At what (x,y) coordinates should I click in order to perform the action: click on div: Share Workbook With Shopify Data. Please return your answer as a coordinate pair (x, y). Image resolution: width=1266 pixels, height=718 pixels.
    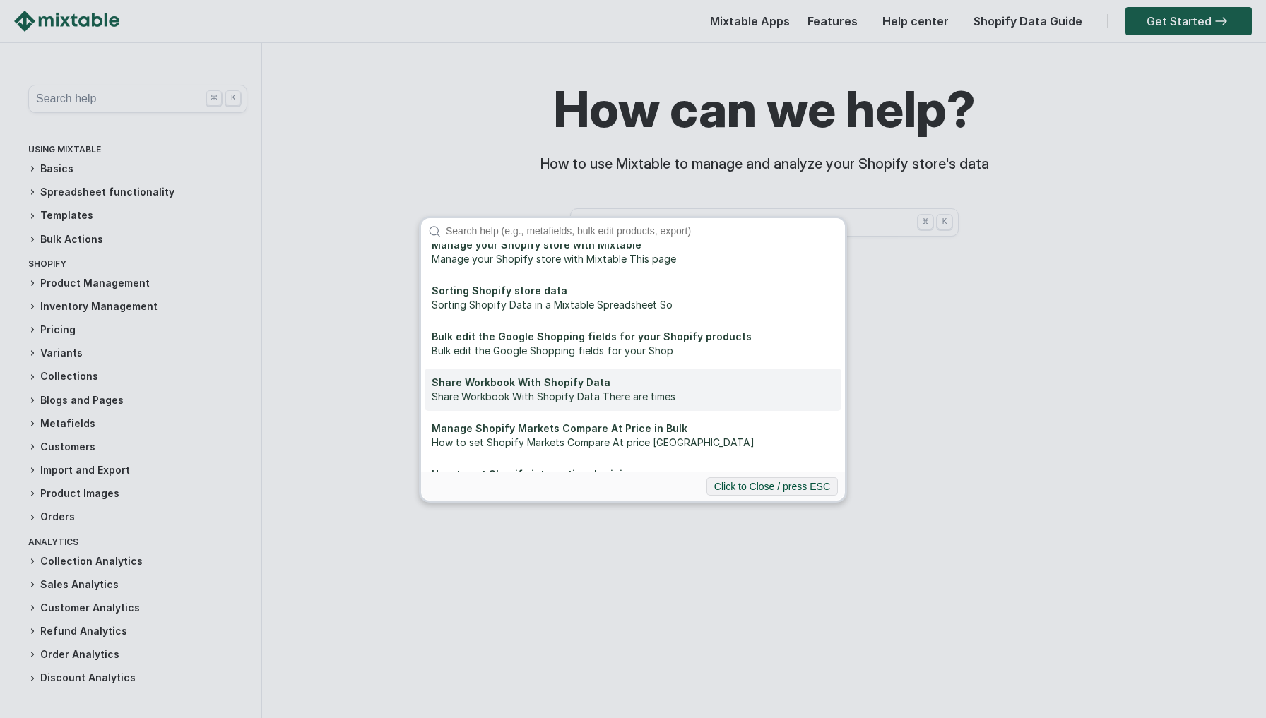
    Looking at the image, I should click on (633, 383).